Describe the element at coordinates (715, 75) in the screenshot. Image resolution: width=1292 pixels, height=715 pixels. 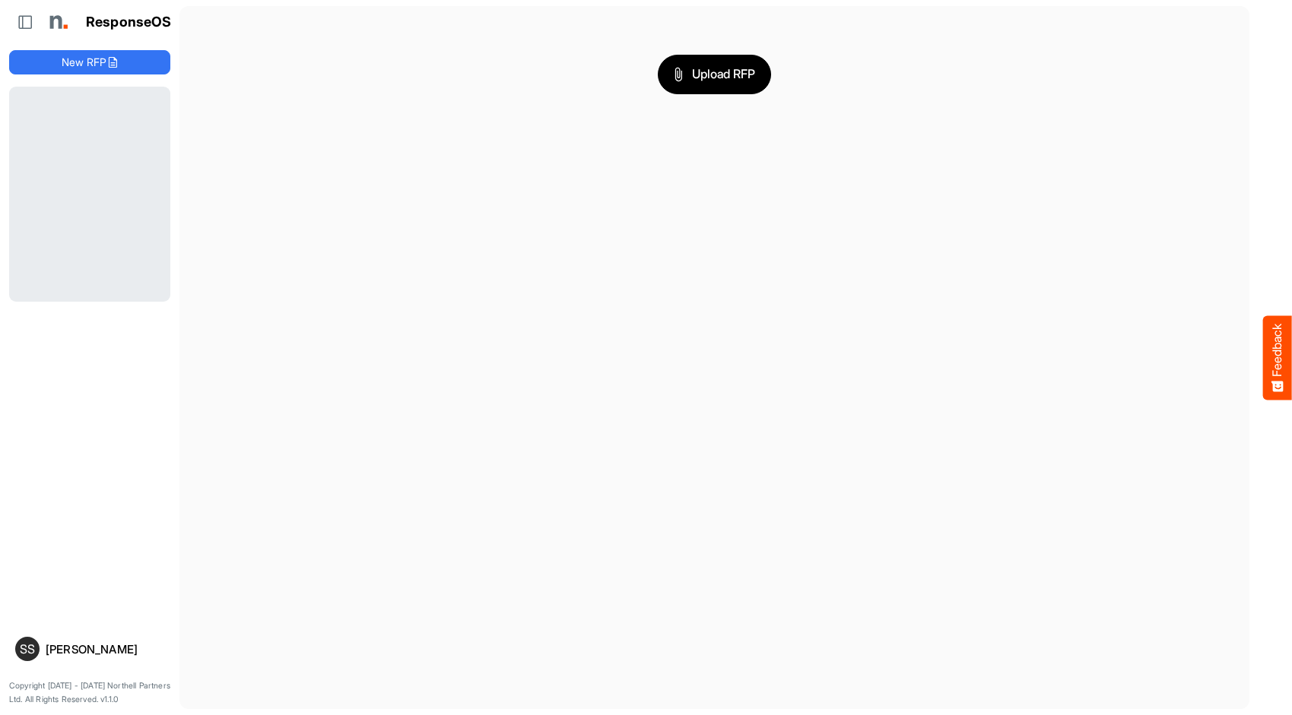
I see `span: Upload RFP` at that location.